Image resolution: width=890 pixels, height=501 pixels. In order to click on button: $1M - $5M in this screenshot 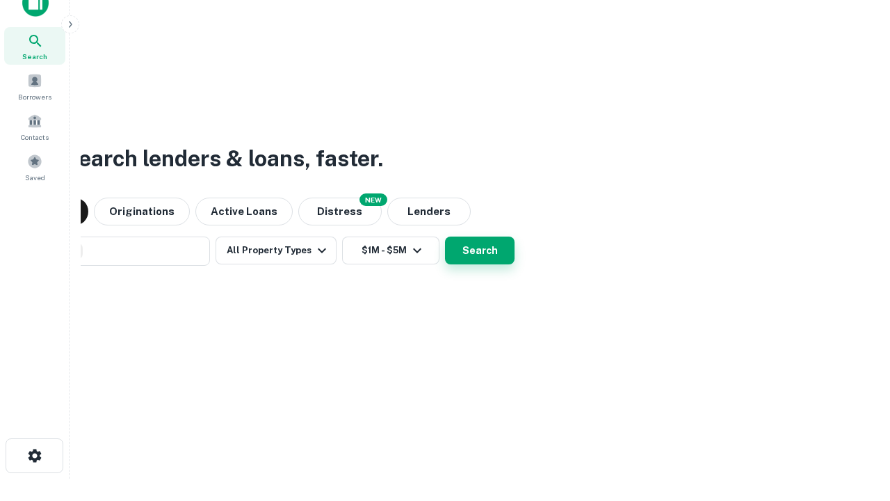, I will do `click(391, 250)`.